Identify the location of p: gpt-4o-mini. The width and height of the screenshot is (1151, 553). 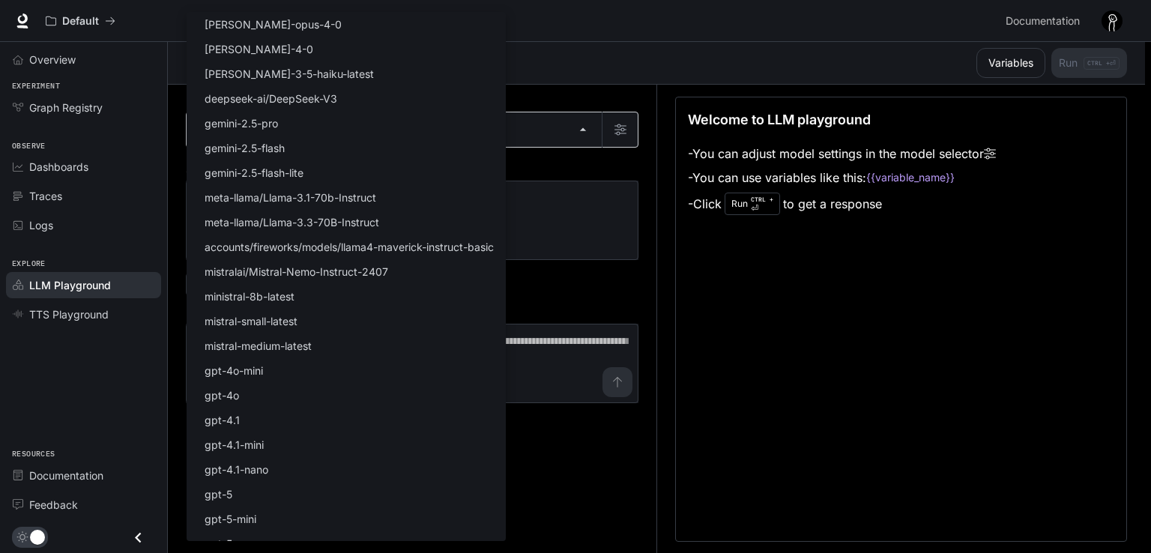
(234, 370).